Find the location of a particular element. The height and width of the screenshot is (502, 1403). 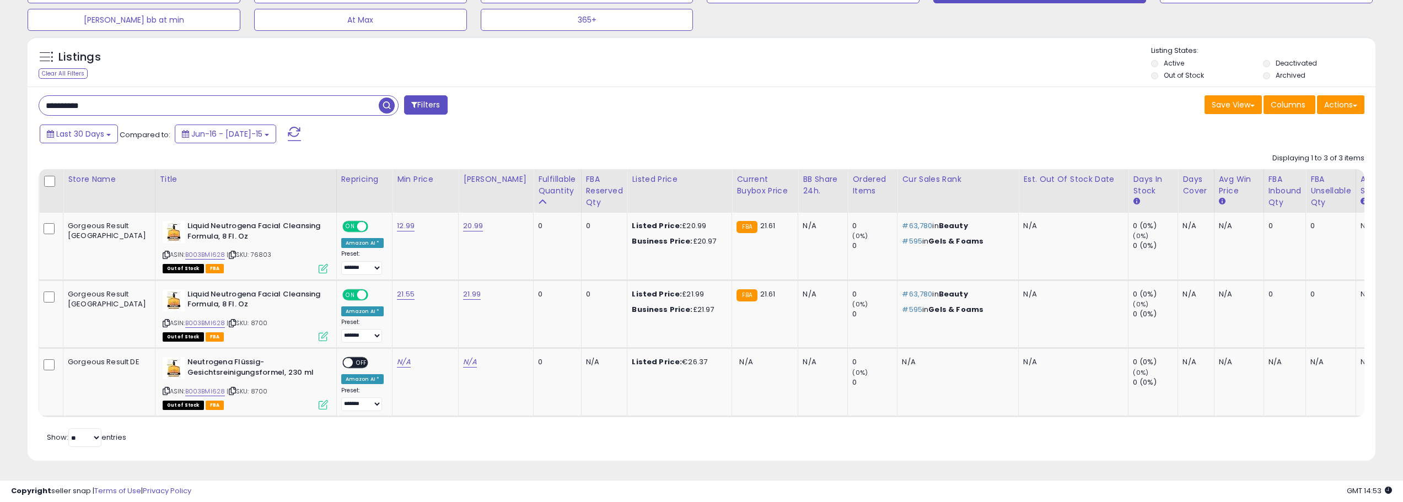

div: Fulfillable Quantity is located at coordinates (557, 185).